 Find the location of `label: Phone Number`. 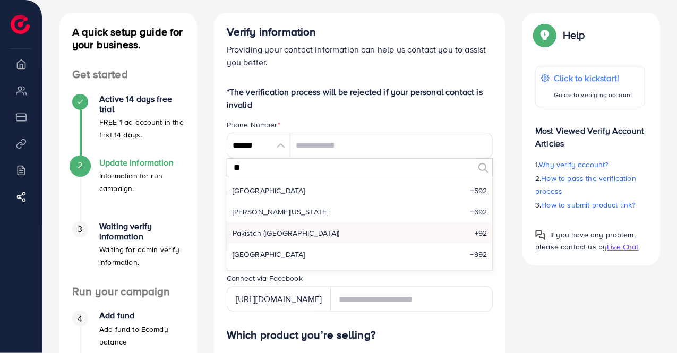

label: Phone Number is located at coordinates (253, 125).